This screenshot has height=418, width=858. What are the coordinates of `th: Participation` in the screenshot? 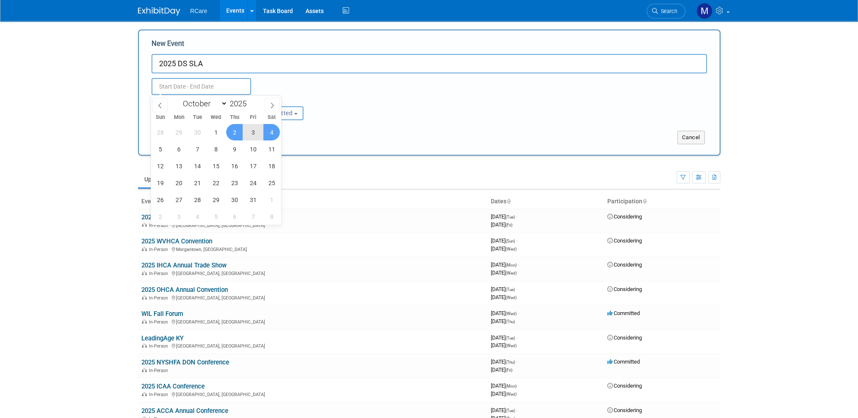 It's located at (662, 202).